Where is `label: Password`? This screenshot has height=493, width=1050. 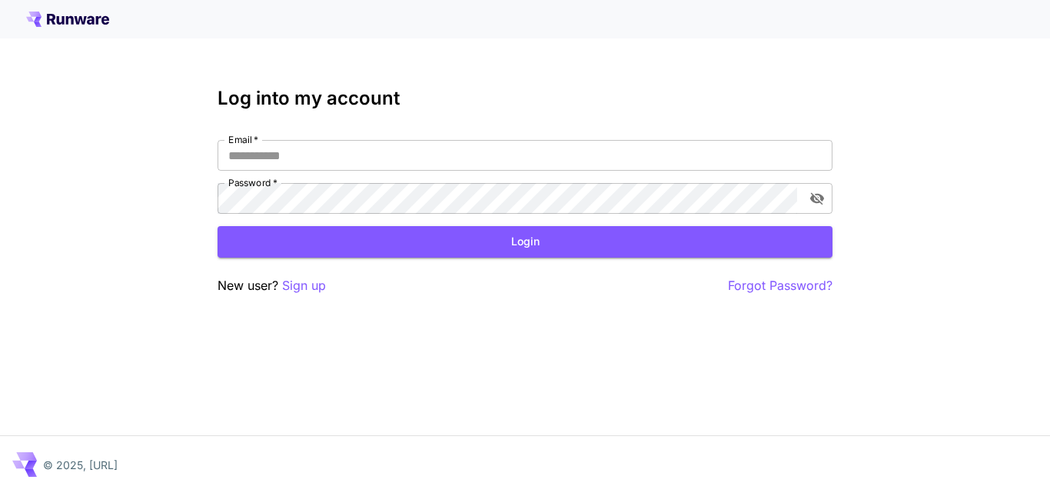 label: Password is located at coordinates (253, 182).